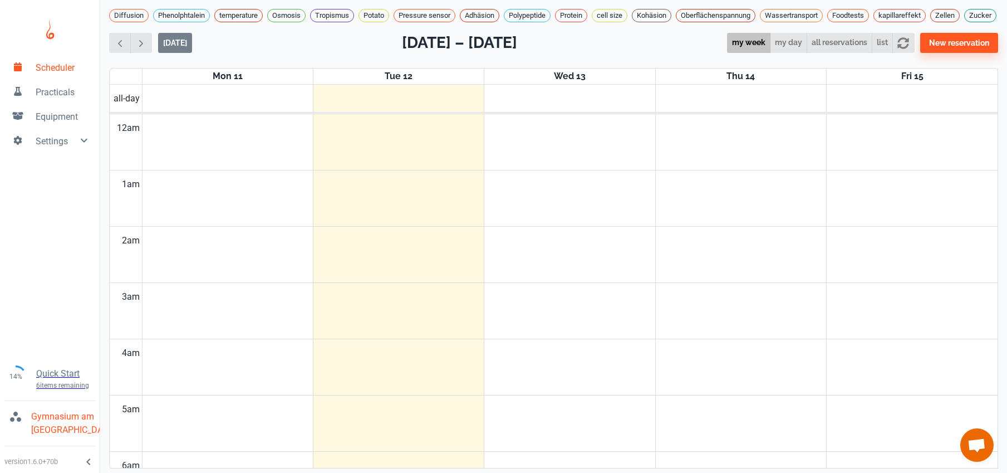  What do you see at coordinates (228, 76) in the screenshot?
I see `a: August 11, 2025` at bounding box center [228, 76].